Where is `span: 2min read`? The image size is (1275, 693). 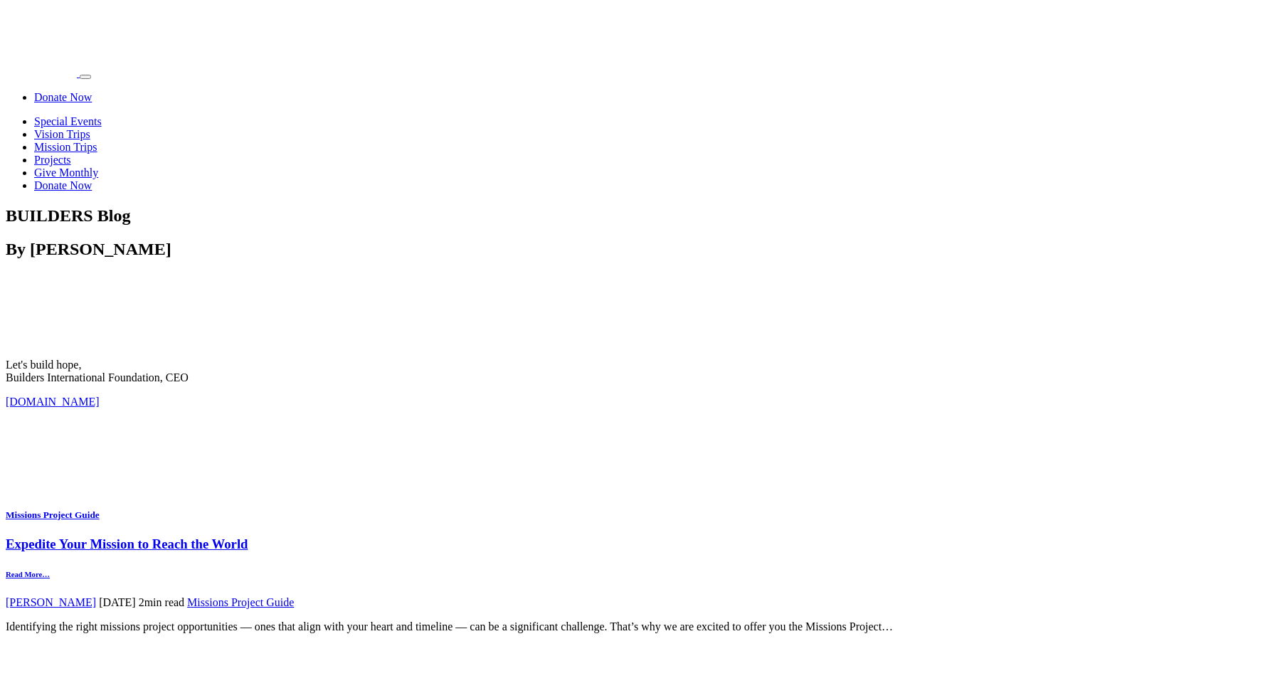 span: 2min read is located at coordinates (161, 602).